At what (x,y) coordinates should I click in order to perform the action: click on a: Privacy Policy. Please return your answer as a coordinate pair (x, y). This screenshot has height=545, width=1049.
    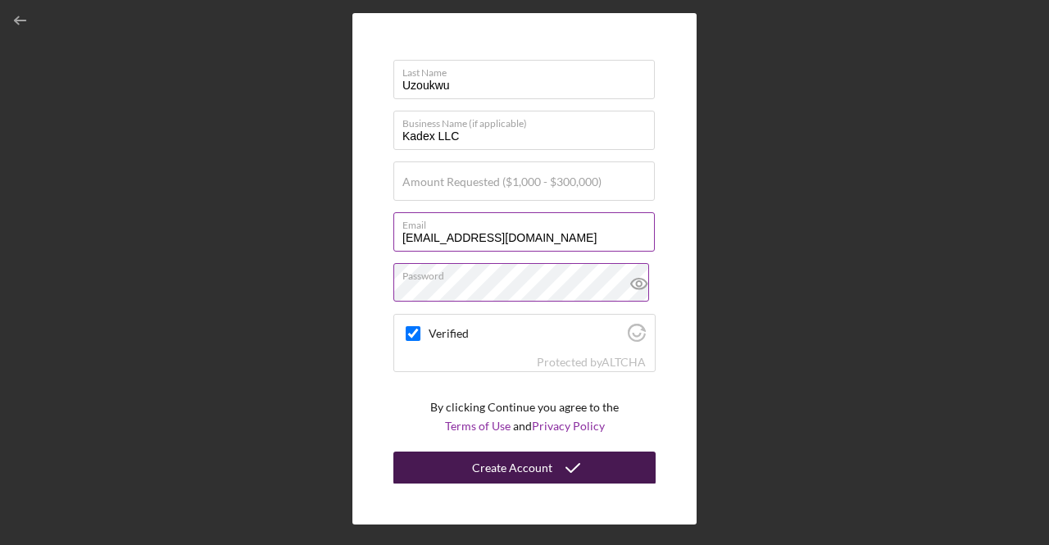
    Looking at the image, I should click on (568, 426).